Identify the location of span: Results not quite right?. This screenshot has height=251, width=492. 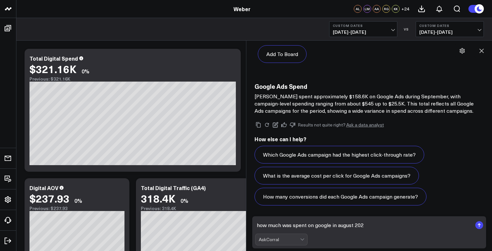
(322, 124).